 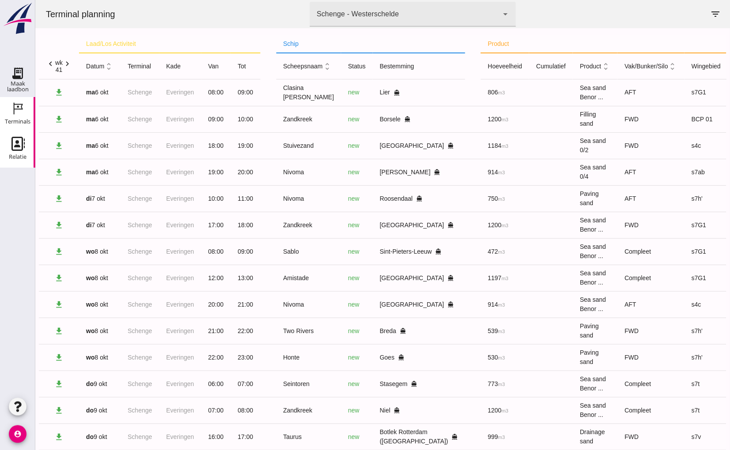 What do you see at coordinates (273, 357) in the screenshot?
I see `div: Honte` at bounding box center [273, 357].